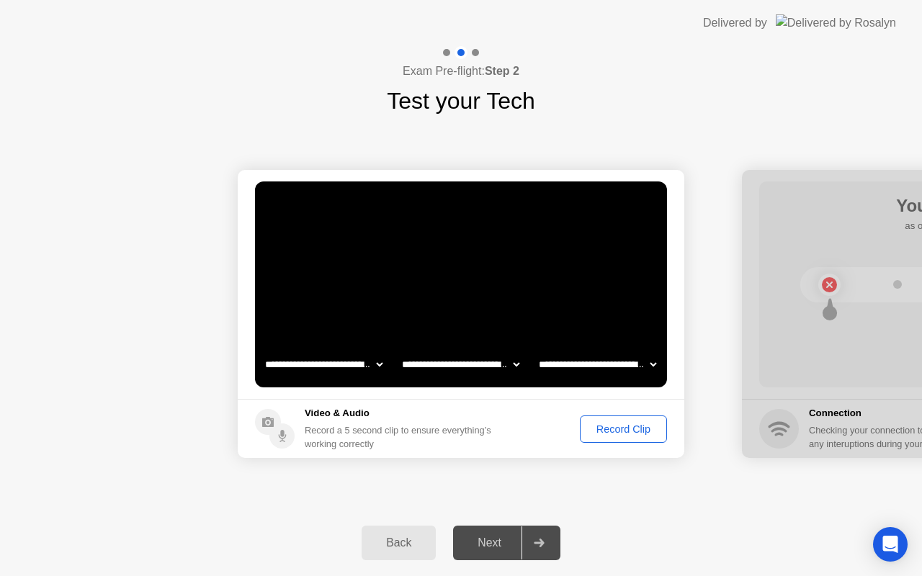 The width and height of the screenshot is (922, 576). I want to click on div: Delivered by, so click(735, 23).